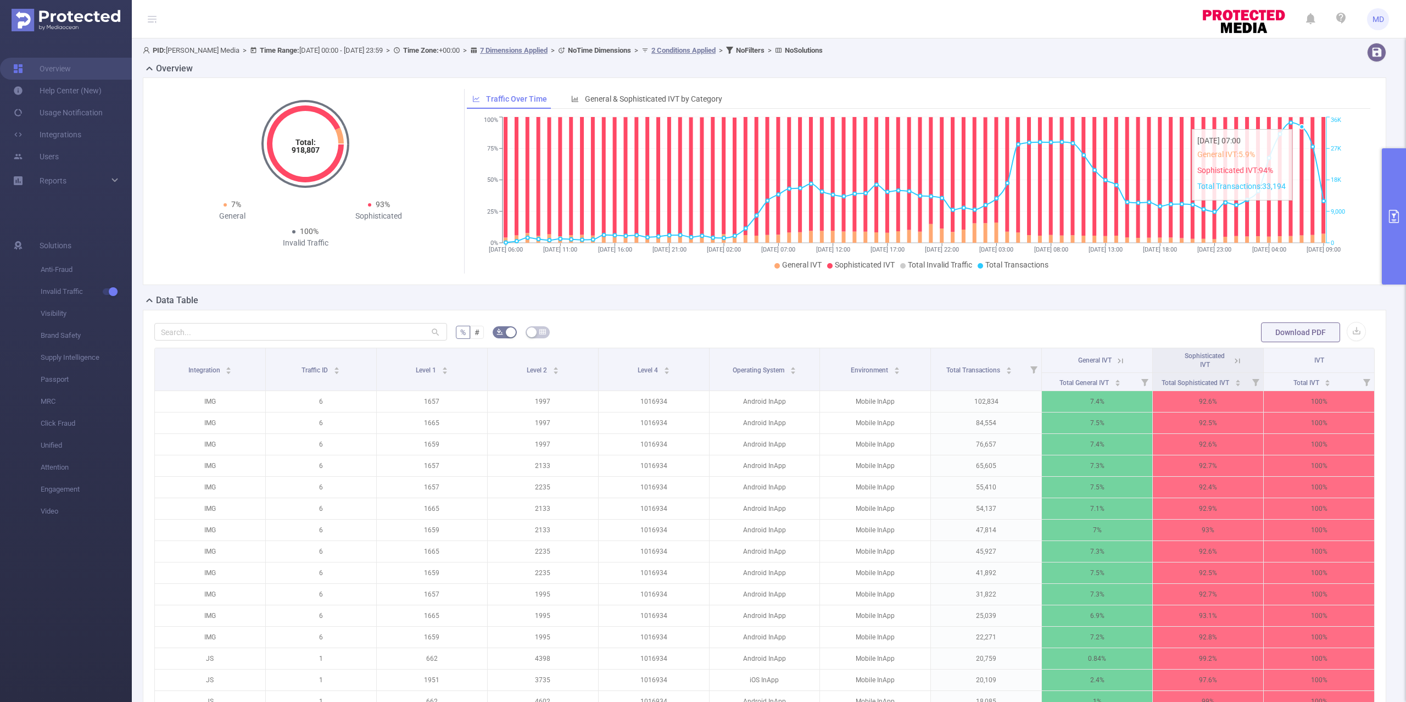 Image resolution: width=1406 pixels, height=702 pixels. What do you see at coordinates (750, 50) in the screenshot?
I see `b: No Filters` at bounding box center [750, 50].